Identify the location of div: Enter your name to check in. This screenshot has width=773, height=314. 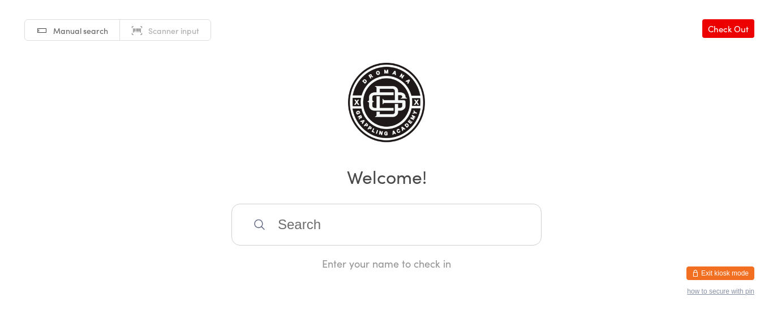
(387, 263).